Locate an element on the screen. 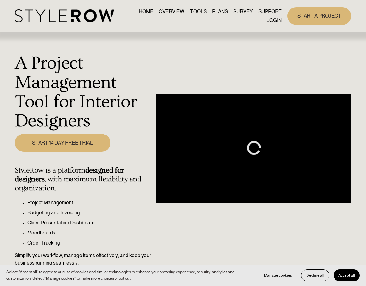 This screenshot has height=286, width=366. a: SURVEY is located at coordinates (243, 12).